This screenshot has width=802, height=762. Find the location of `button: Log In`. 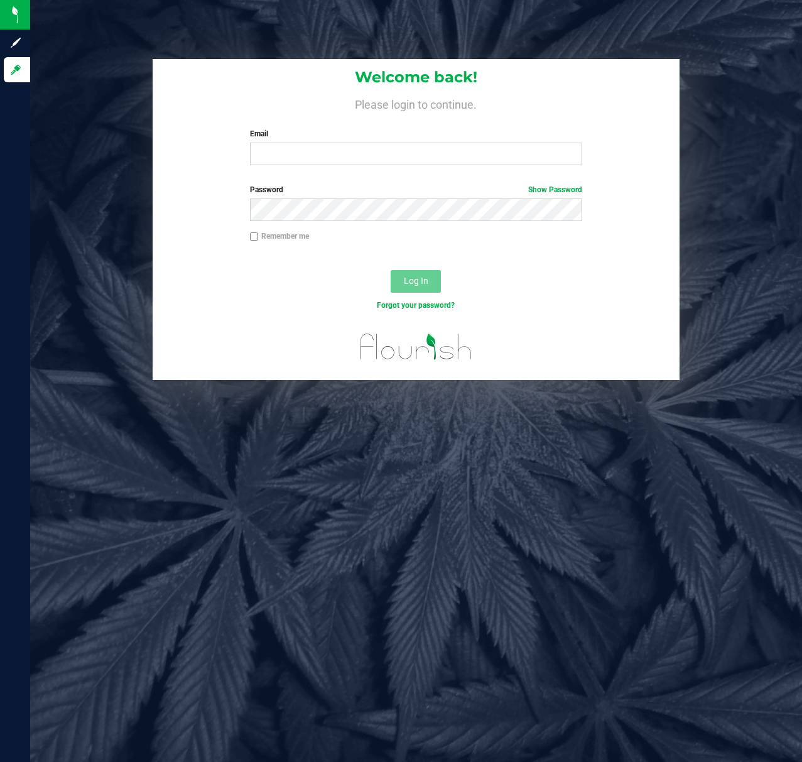

button: Log In is located at coordinates (416, 281).